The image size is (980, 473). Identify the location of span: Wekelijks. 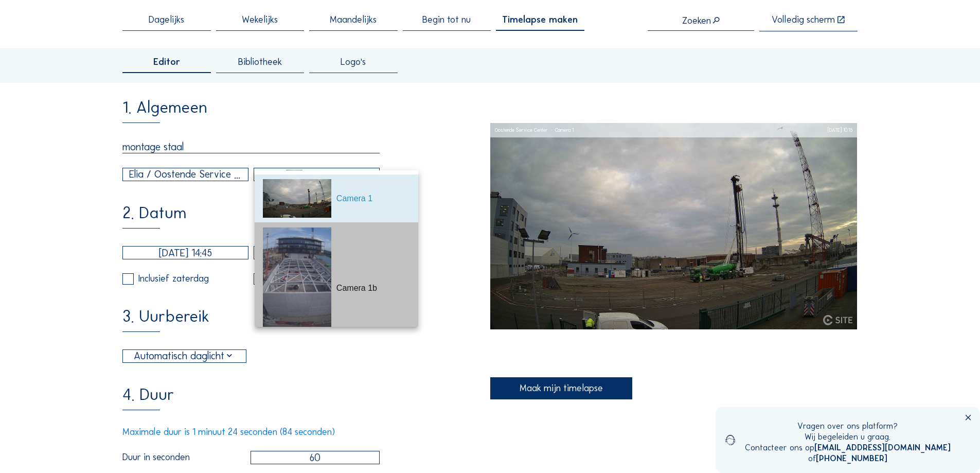
(260, 20).